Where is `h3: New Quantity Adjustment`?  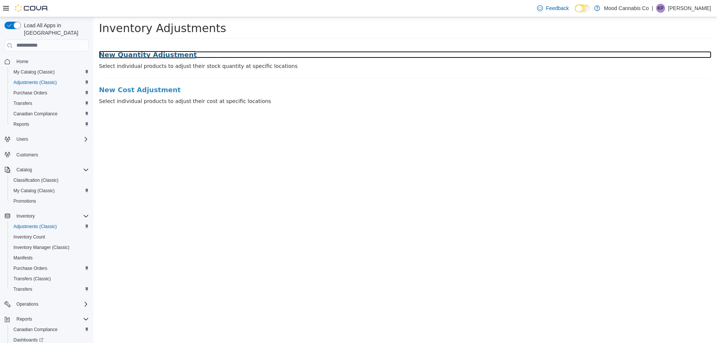 h3: New Quantity Adjustment is located at coordinates (312, 38).